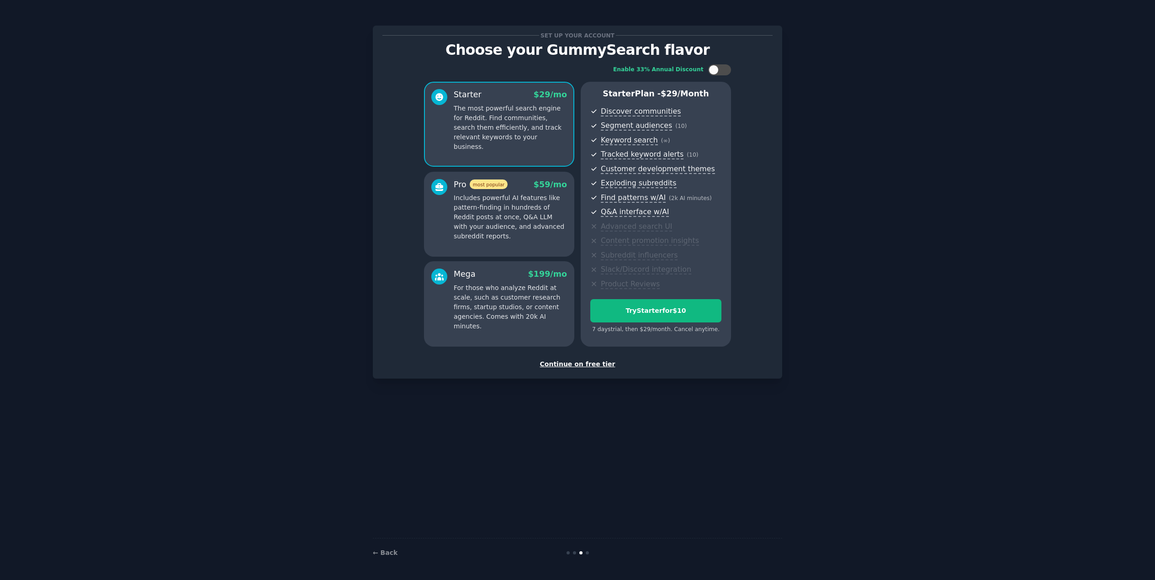  Describe the element at coordinates (639, 255) in the screenshot. I see `span: Subreddit influencers` at that location.